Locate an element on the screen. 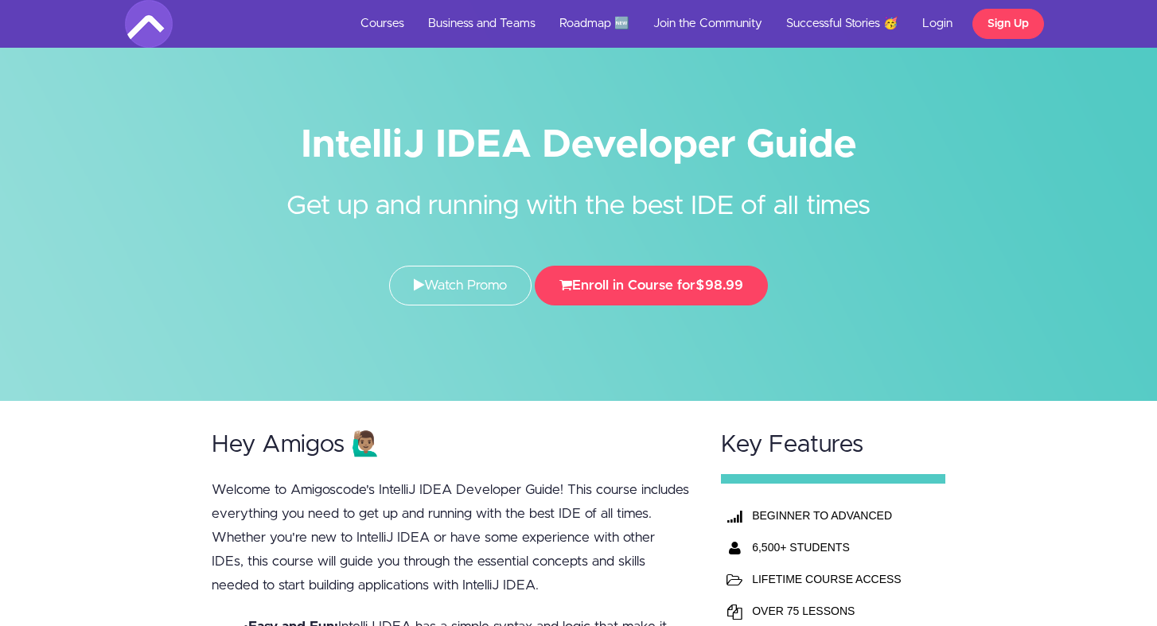 This screenshot has height=626, width=1157. p: Welcome to Amigoscode's IntelliJ IDEA Developer Guide! This course includes everything you need t... is located at coordinates (451, 538).